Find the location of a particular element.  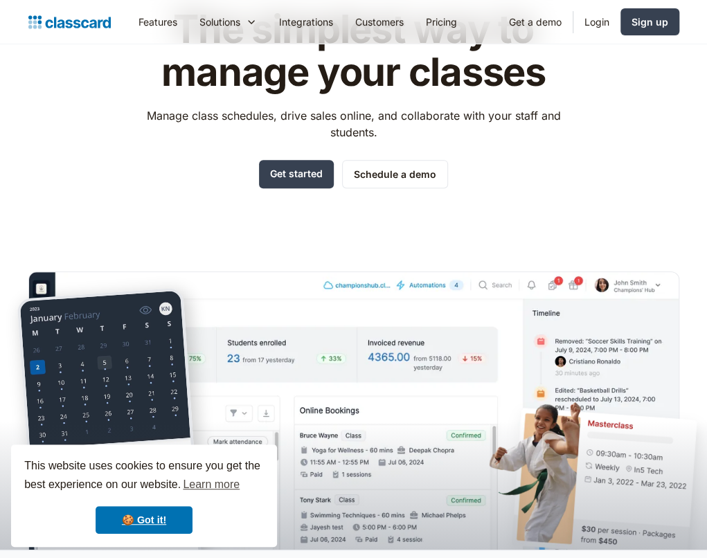

a: Login is located at coordinates (597, 21).